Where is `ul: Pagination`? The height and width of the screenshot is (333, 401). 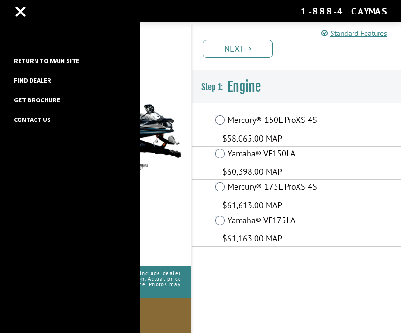 ul: Pagination is located at coordinates (301, 48).